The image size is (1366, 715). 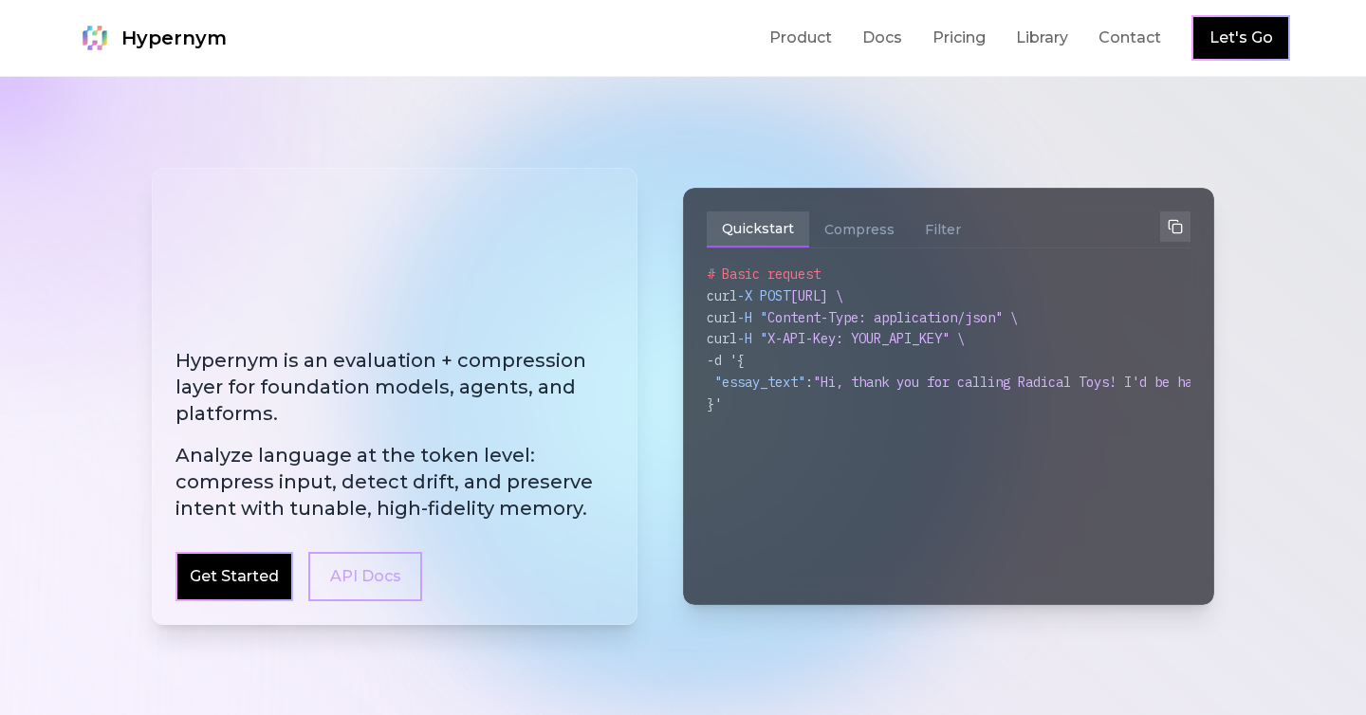 I want to click on button: Filter, so click(x=943, y=230).